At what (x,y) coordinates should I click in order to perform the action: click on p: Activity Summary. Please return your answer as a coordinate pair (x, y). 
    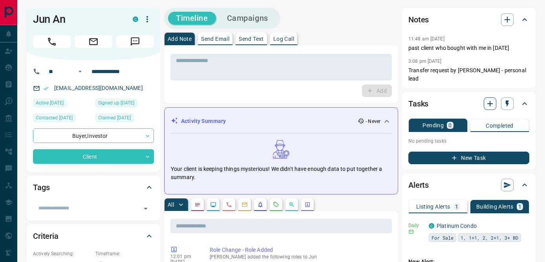
    Looking at the image, I should click on (203, 121).